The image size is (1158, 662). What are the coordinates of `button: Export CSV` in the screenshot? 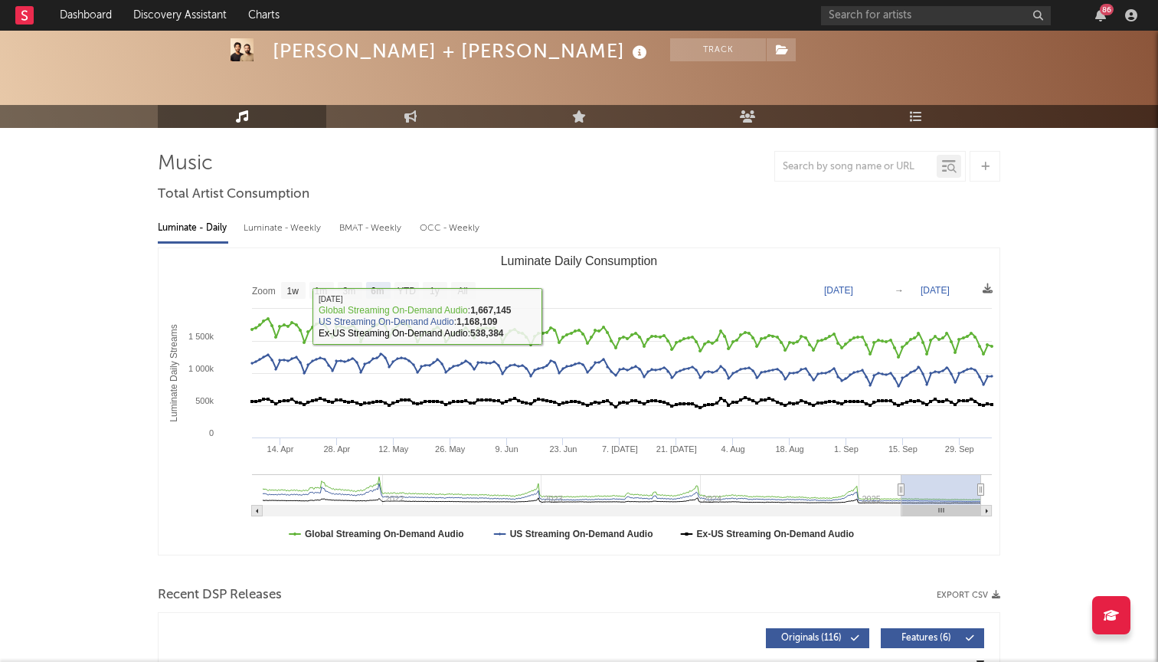 It's located at (968, 595).